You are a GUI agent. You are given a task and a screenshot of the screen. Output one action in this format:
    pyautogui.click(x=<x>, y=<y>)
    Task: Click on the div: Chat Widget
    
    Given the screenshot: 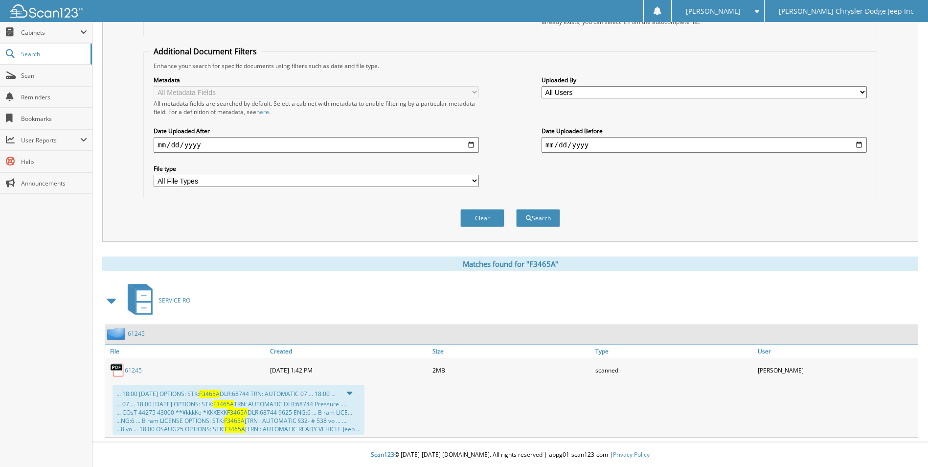 What is the action you would take?
    pyautogui.click(x=903, y=443)
    